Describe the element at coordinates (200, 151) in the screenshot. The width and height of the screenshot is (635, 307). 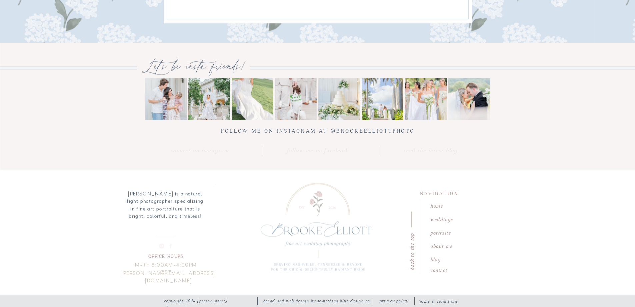
I see `nav: Connect on instagram` at that location.